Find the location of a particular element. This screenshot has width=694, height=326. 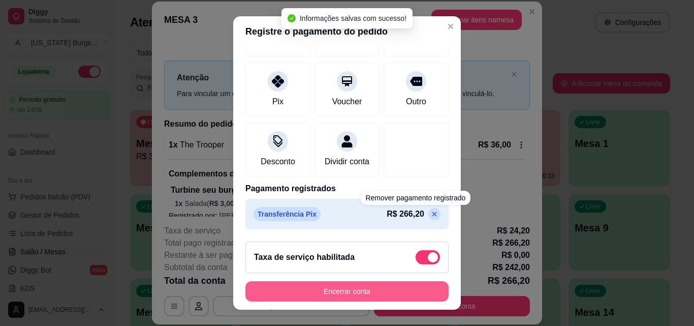

p: R$ 266,20 is located at coordinates (406, 214).